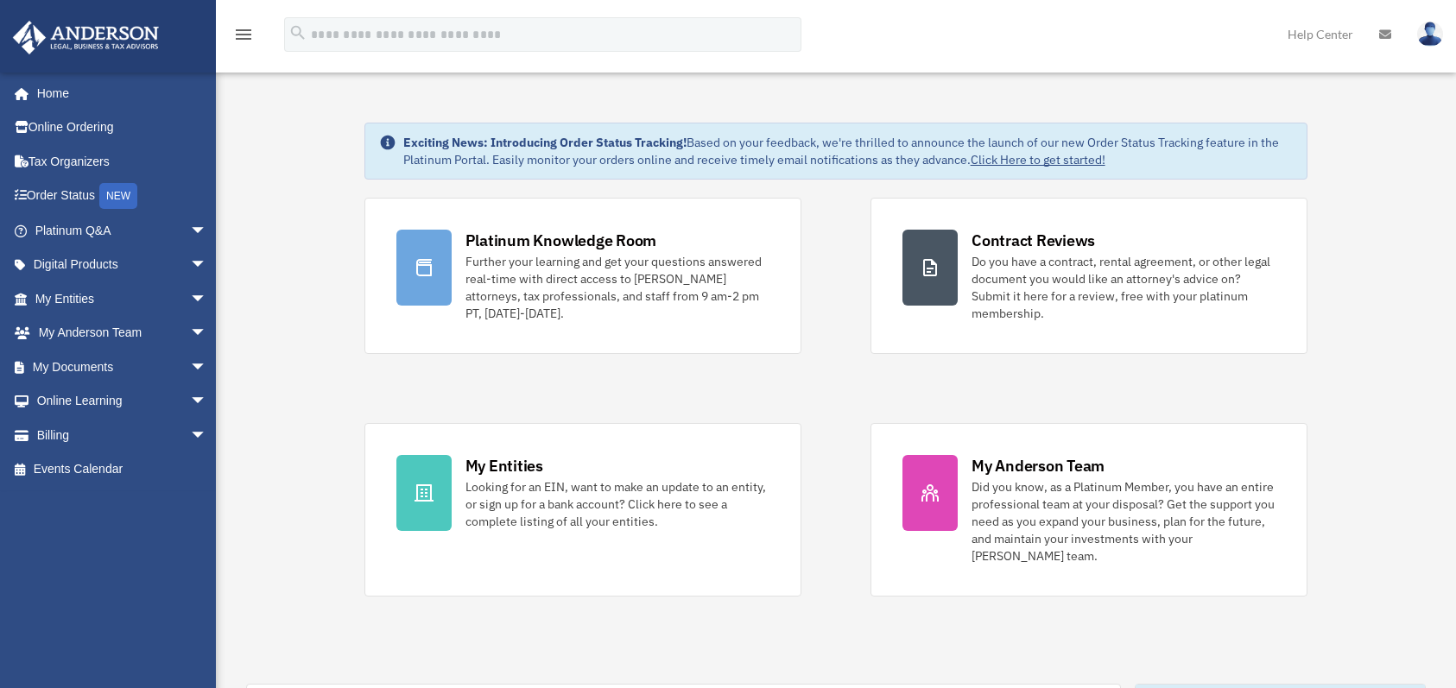 The image size is (1456, 688). Describe the element at coordinates (1089, 275) in the screenshot. I see `a: Contract Reviews Do you have a contract, rental agreement, or other legal document you would like...` at that location.